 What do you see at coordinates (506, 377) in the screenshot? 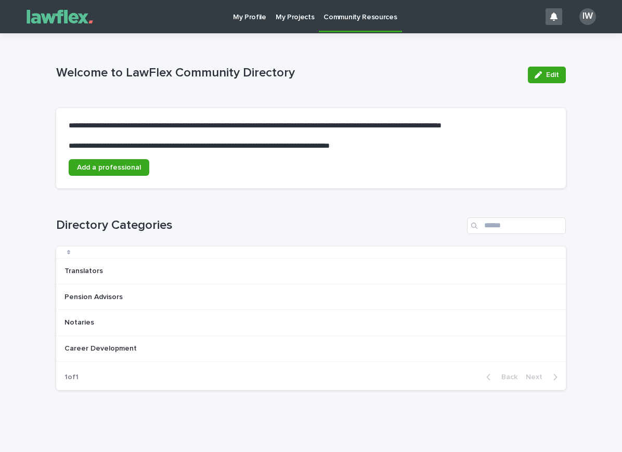
I see `span: Back` at bounding box center [506, 377].